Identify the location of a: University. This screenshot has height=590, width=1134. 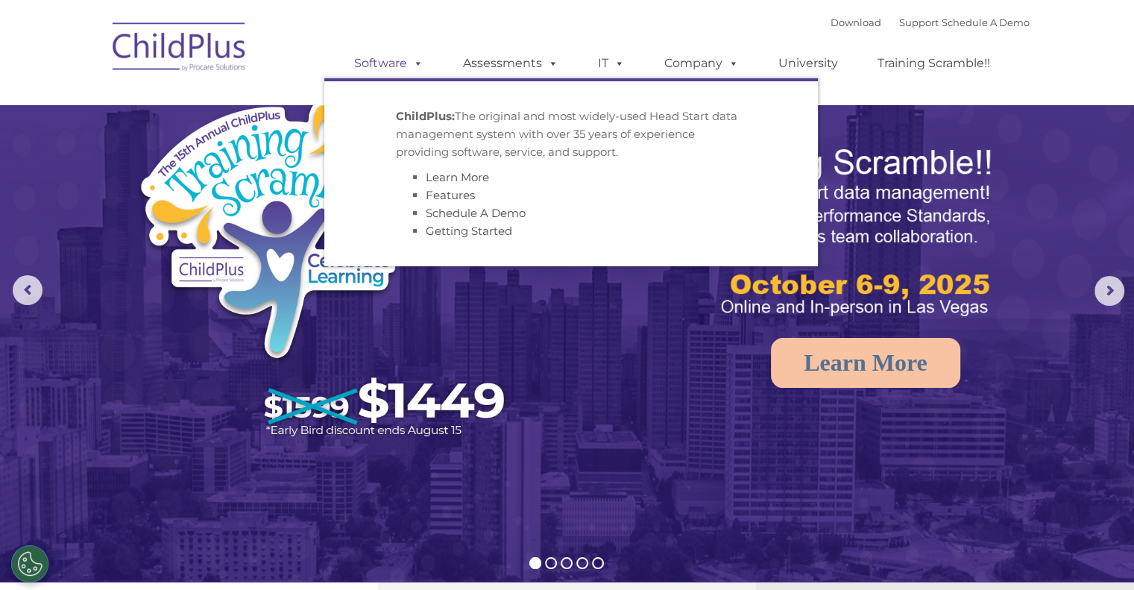
(808, 63).